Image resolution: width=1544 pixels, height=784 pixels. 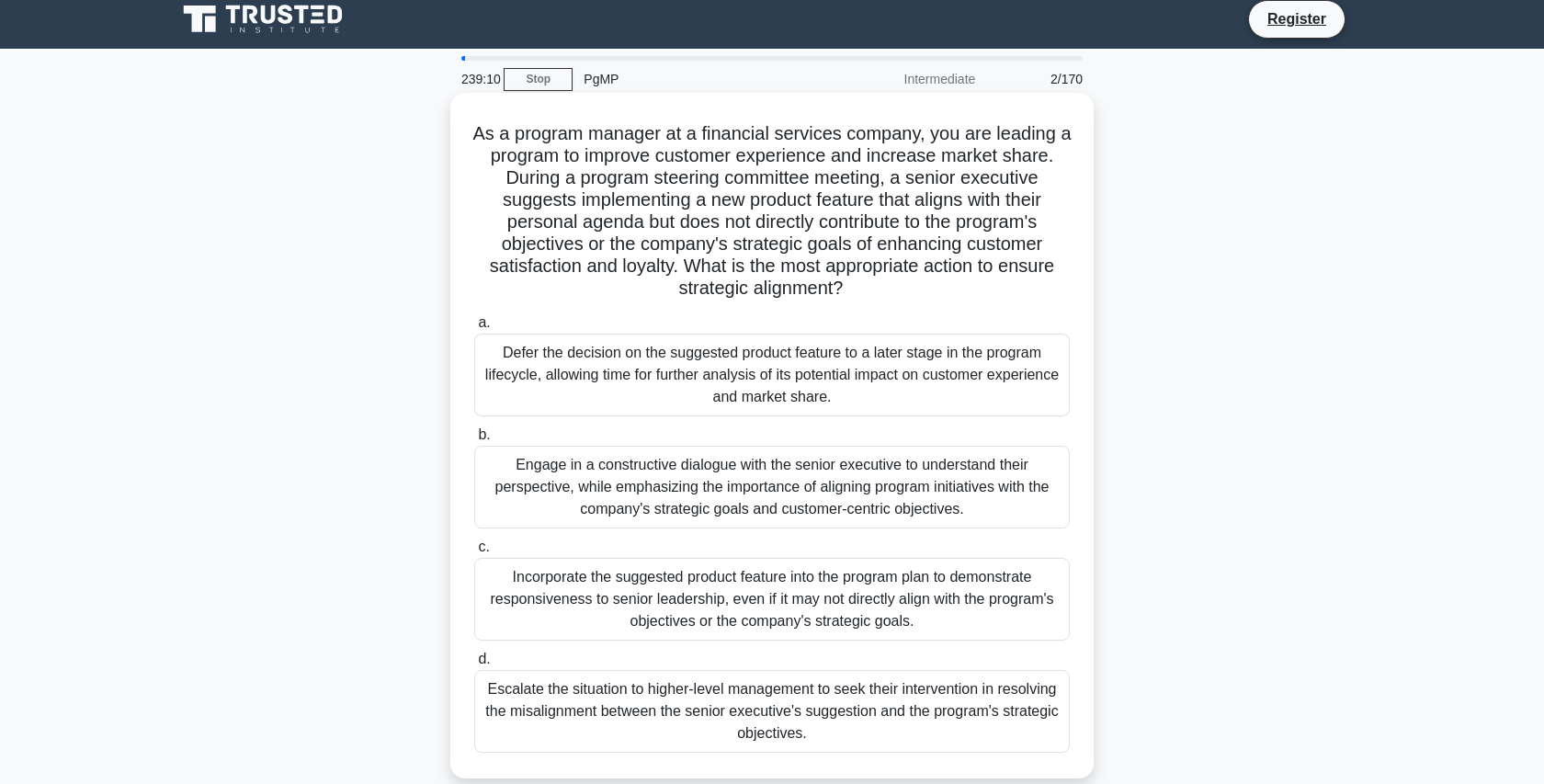 I want to click on a: Register, so click(x=1297, y=18).